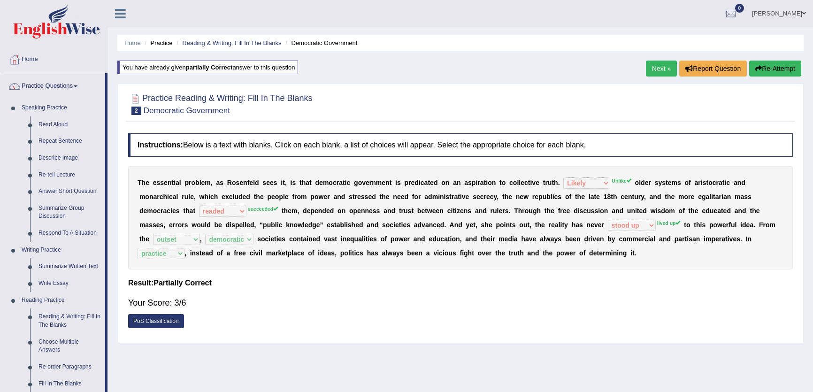 Image resolution: width=813 pixels, height=392 pixels. What do you see at coordinates (69, 283) in the screenshot?
I see `a: Write Essay` at bounding box center [69, 283].